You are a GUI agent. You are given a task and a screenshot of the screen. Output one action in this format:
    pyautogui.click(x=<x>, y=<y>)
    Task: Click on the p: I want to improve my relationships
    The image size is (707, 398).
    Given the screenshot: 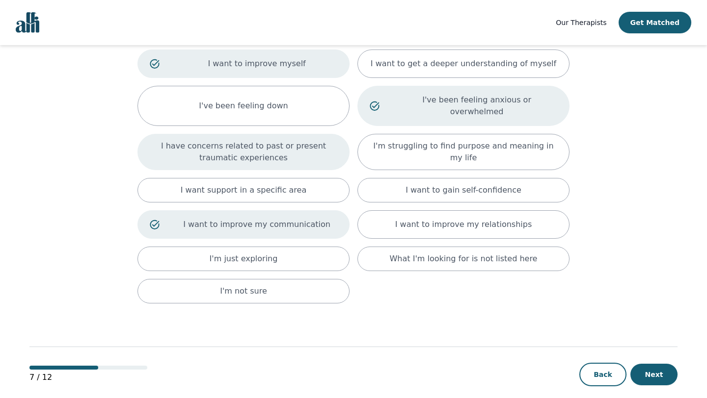 What is the action you would take?
    pyautogui.click(x=463, y=225)
    